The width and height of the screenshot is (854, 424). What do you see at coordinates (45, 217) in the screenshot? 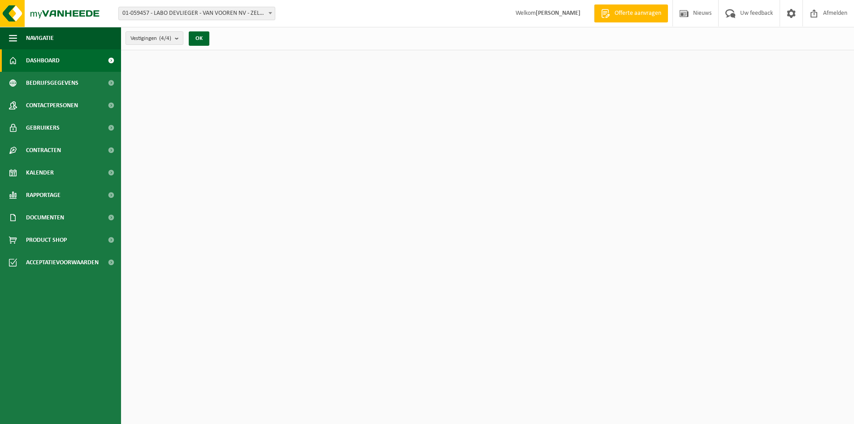
I see `span: Documenten` at bounding box center [45, 217].